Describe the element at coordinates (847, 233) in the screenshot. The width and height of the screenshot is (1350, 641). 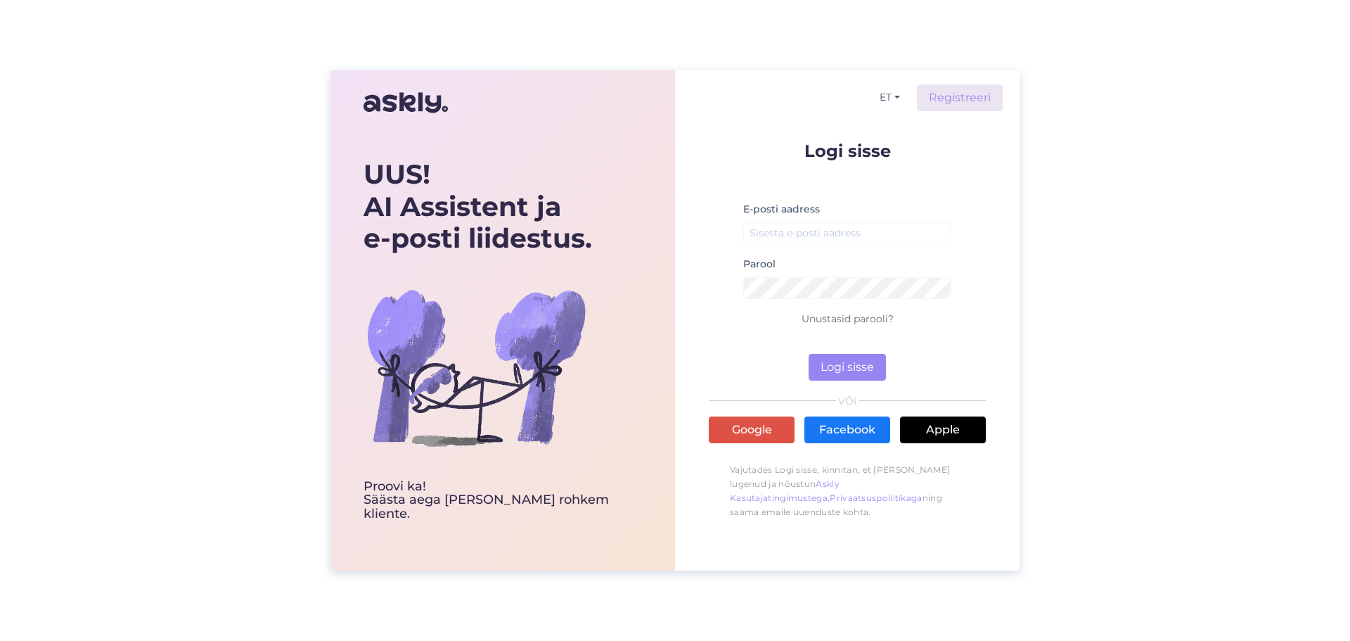
I see `input: Sisesta e-posti aadress` at that location.